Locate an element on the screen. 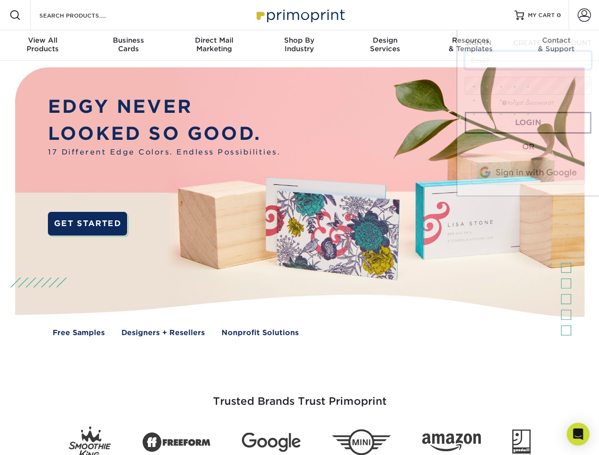 Image resolution: width=599 pixels, height=455 pixels. span: Direct Mail is located at coordinates (214, 40).